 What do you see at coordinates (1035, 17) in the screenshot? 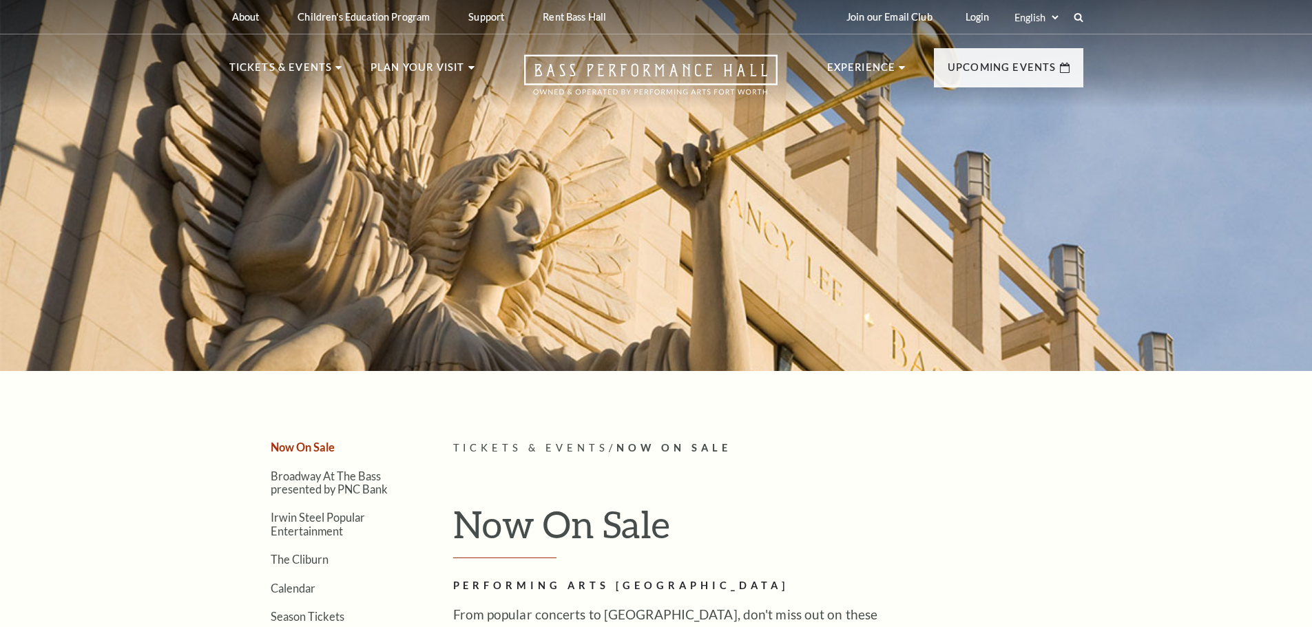
I see `select: Select:` at bounding box center [1035, 17].